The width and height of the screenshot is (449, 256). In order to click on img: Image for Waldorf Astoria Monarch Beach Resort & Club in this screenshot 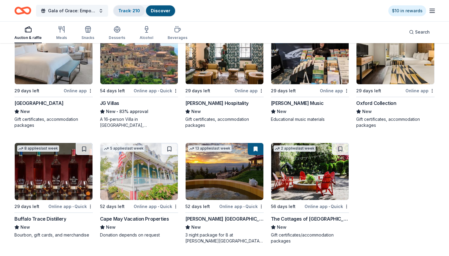, I will do `click(53, 56)`.